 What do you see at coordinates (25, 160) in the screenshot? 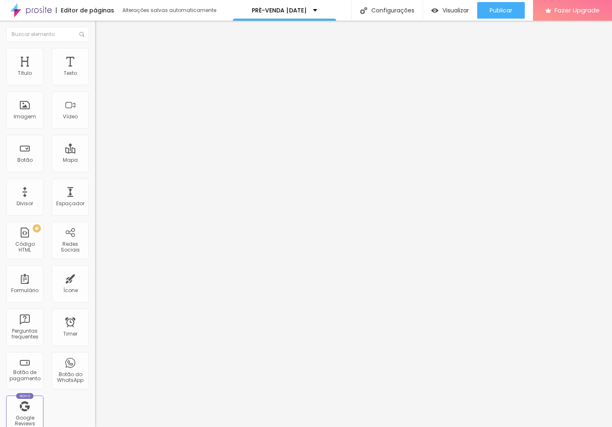
I see `div: Botão` at bounding box center [25, 160].